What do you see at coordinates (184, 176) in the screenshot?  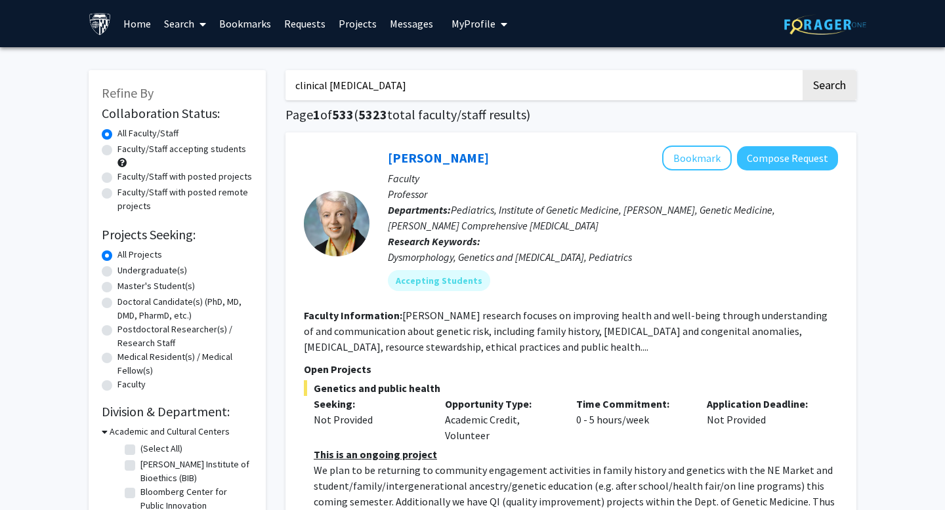 I see `label: Faculty/Staff with posted projects` at bounding box center [184, 176].